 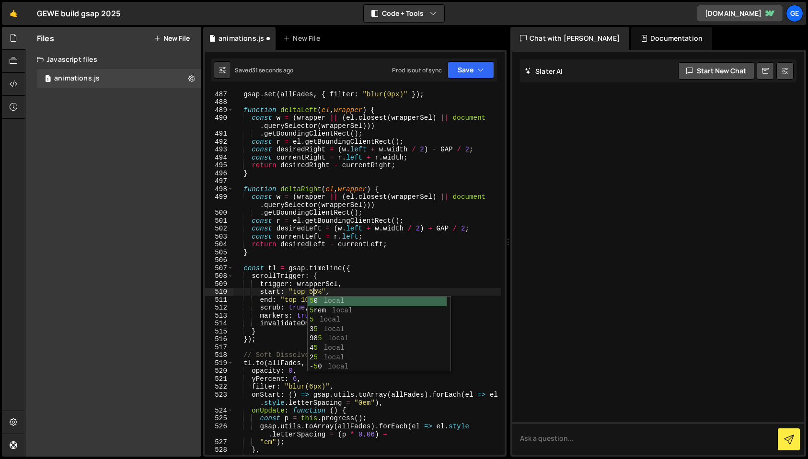 What do you see at coordinates (119, 79) in the screenshot?
I see `div: 16828/45989.js` at bounding box center [119, 79].